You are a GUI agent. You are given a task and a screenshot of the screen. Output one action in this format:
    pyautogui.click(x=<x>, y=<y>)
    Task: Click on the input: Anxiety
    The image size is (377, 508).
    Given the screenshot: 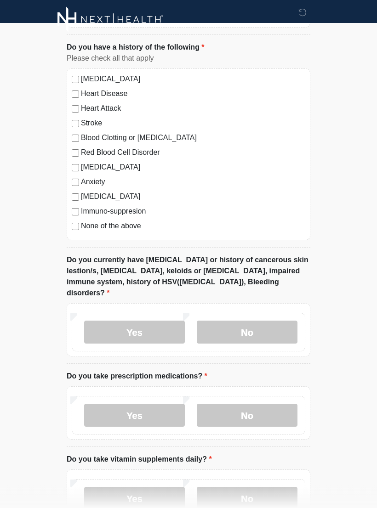 What is the action you would take?
    pyautogui.click(x=75, y=183)
    